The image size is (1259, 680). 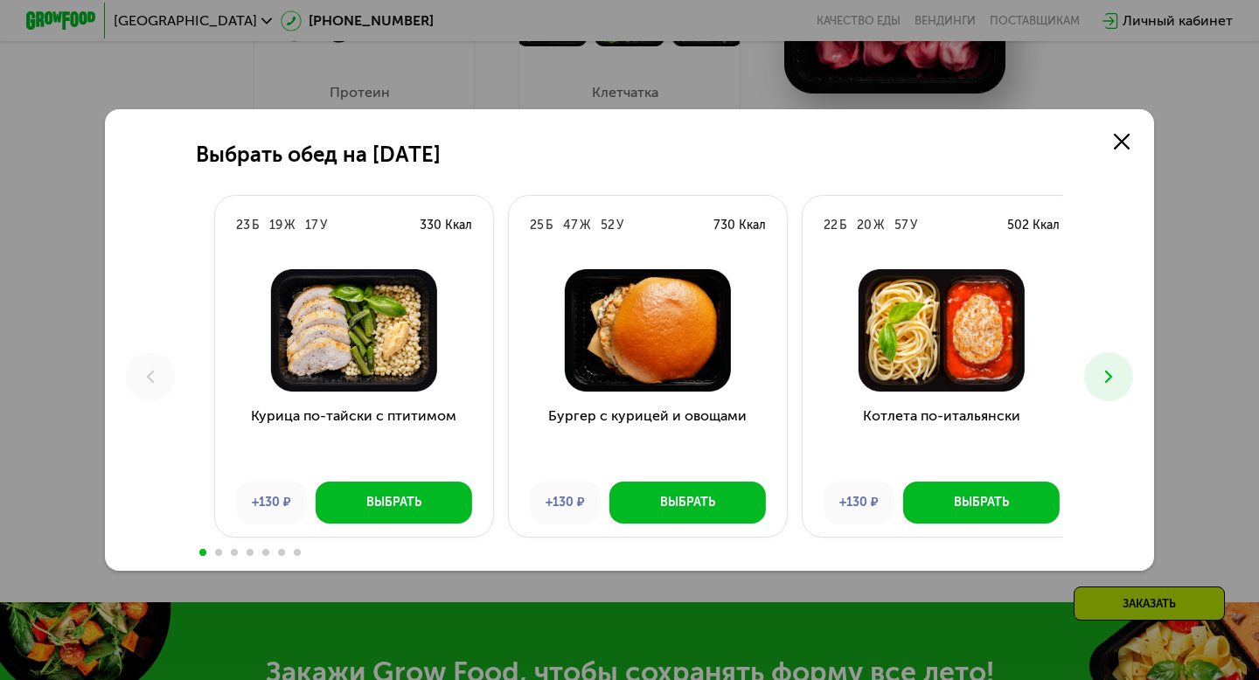 I want to click on div: 47, so click(x=570, y=226).